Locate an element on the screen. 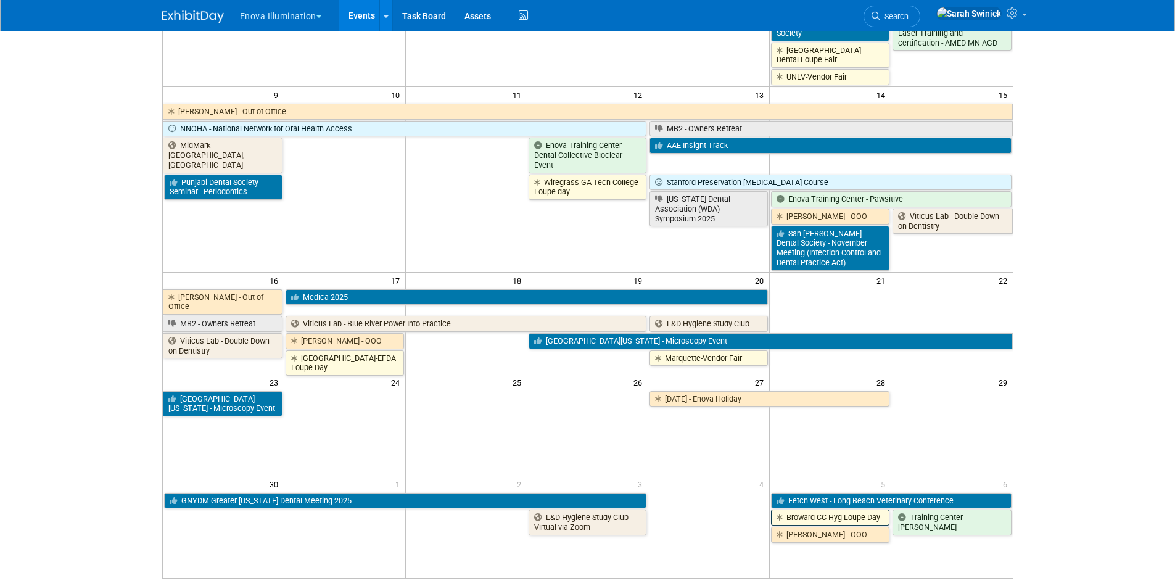 The width and height of the screenshot is (1175, 583). span: Search is located at coordinates (895, 16).